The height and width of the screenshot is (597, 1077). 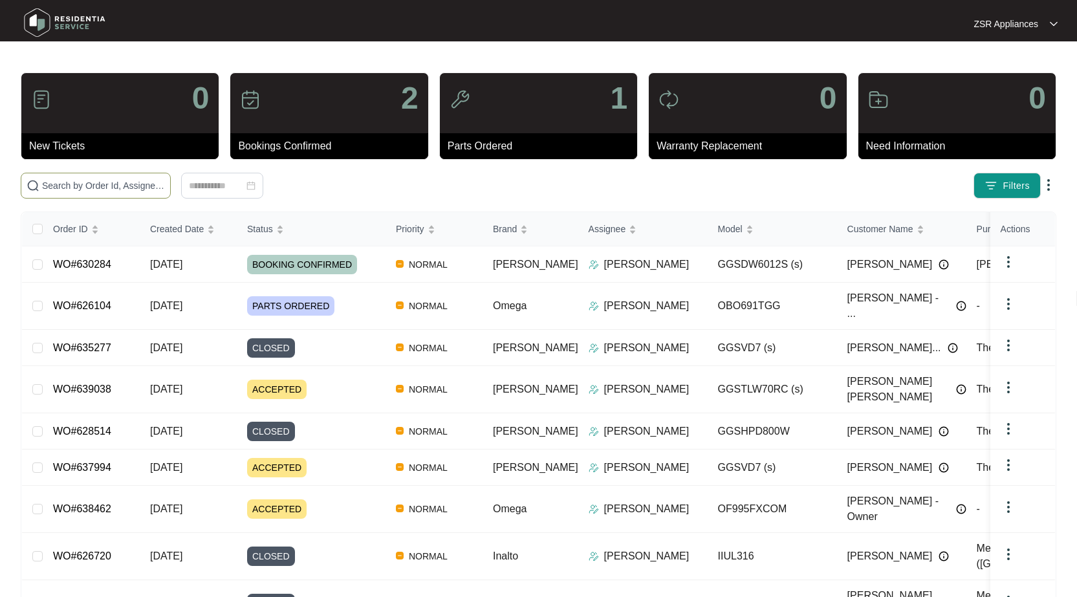 I want to click on a: WO#637994, so click(x=82, y=467).